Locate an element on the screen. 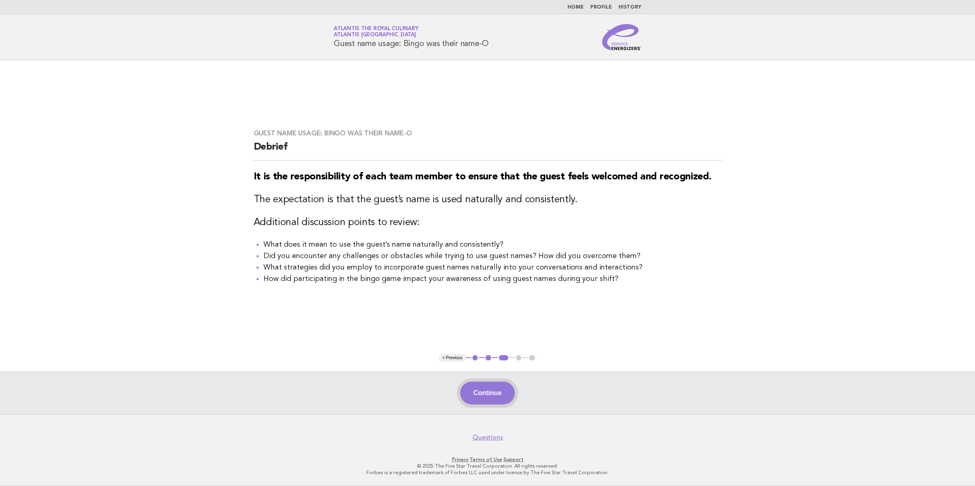  button: 2 is located at coordinates (488, 358).